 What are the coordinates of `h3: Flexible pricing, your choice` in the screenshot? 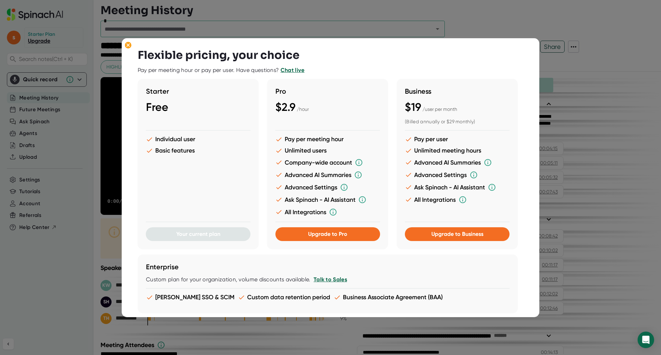 It's located at (219, 55).